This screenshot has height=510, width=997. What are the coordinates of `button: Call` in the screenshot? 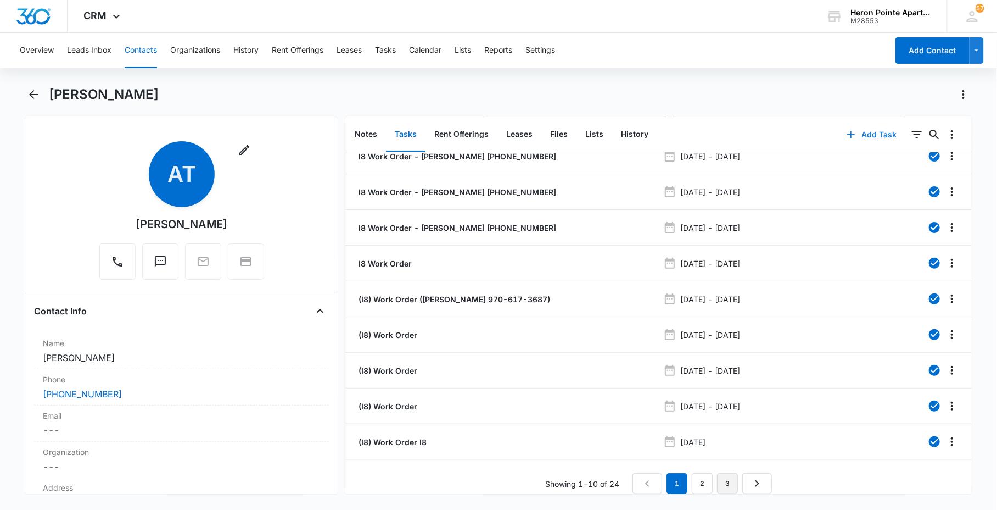 It's located at (118, 261).